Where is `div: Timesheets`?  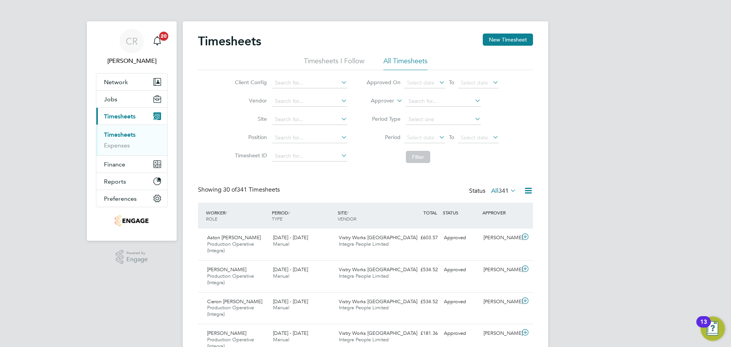
div: Timesheets is located at coordinates (132, 140).